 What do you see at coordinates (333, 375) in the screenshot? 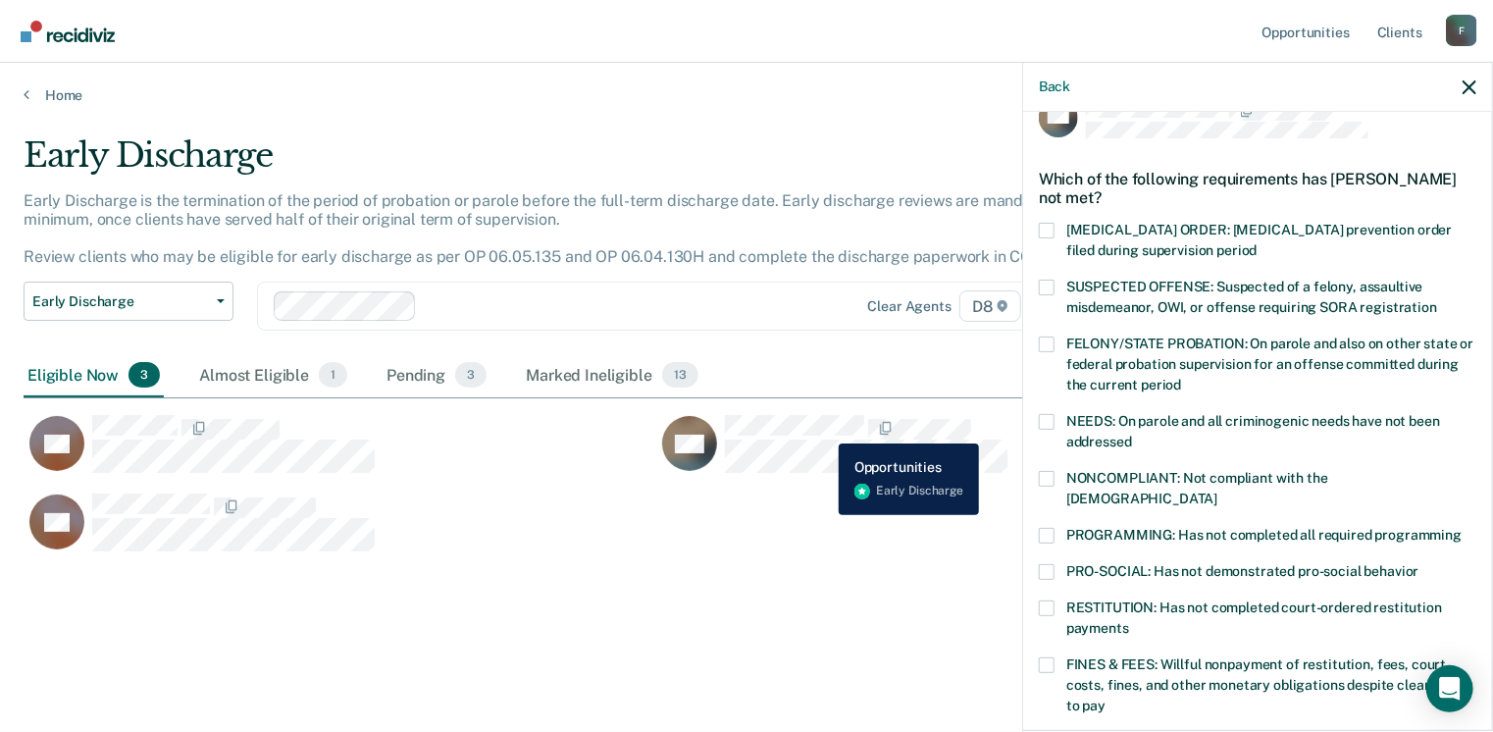
I see `span: 1` at bounding box center [333, 375].